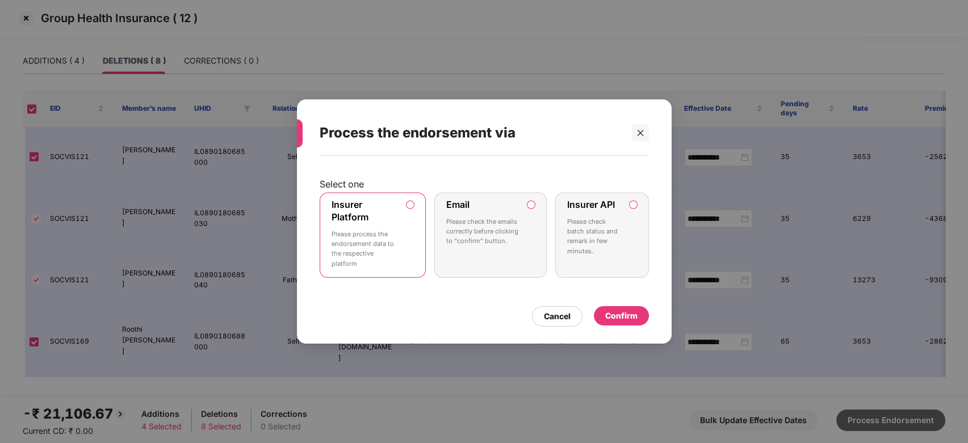  Describe the element at coordinates (594, 236) in the screenshot. I see `p: Please check batch status and remark in few minutes.` at that location.